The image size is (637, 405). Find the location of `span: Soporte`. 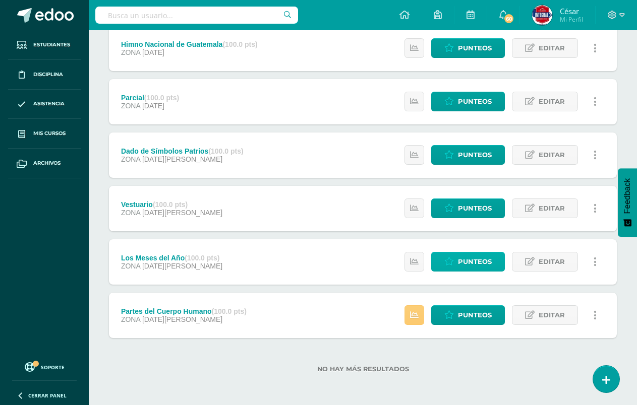

span: Soporte is located at coordinates (52, 367).